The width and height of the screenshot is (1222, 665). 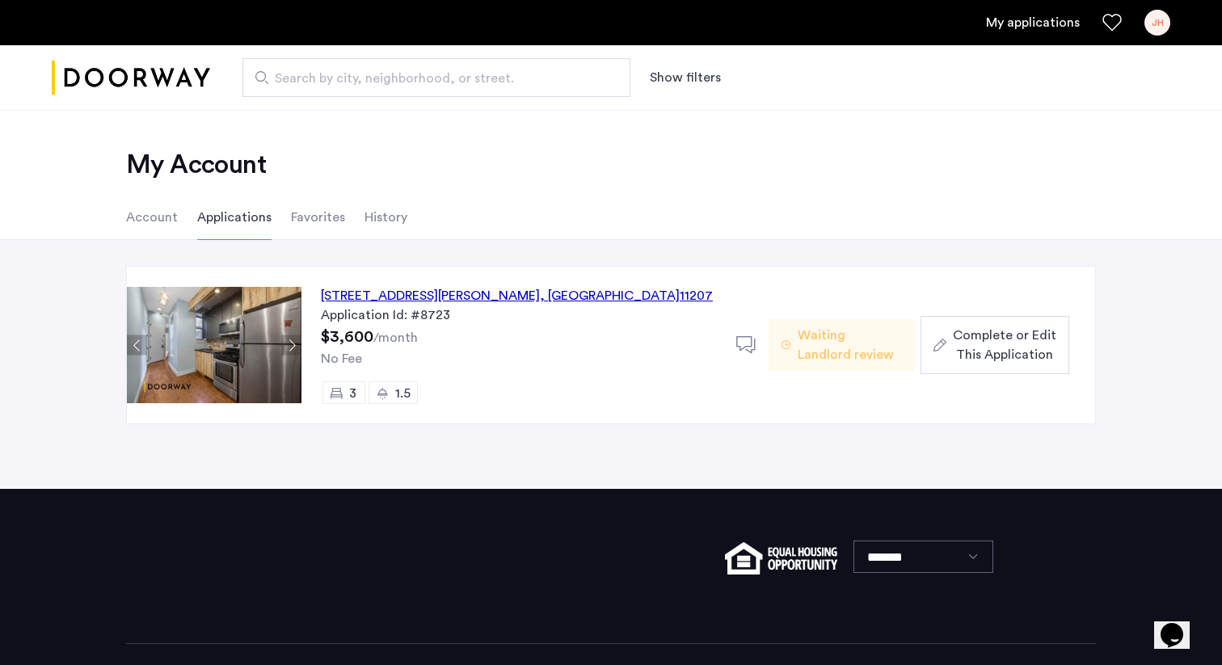 What do you see at coordinates (685, 78) in the screenshot?
I see `button: Show or hide filters` at bounding box center [685, 78].